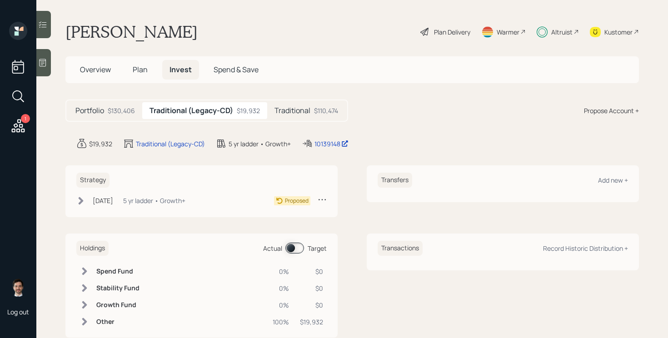  What do you see at coordinates (140, 70) in the screenshot?
I see `span: Plan` at bounding box center [140, 70].